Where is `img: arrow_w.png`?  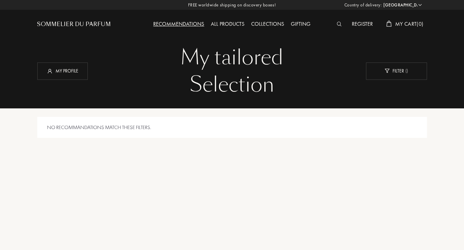 img: arrow_w.png is located at coordinates (420, 5).